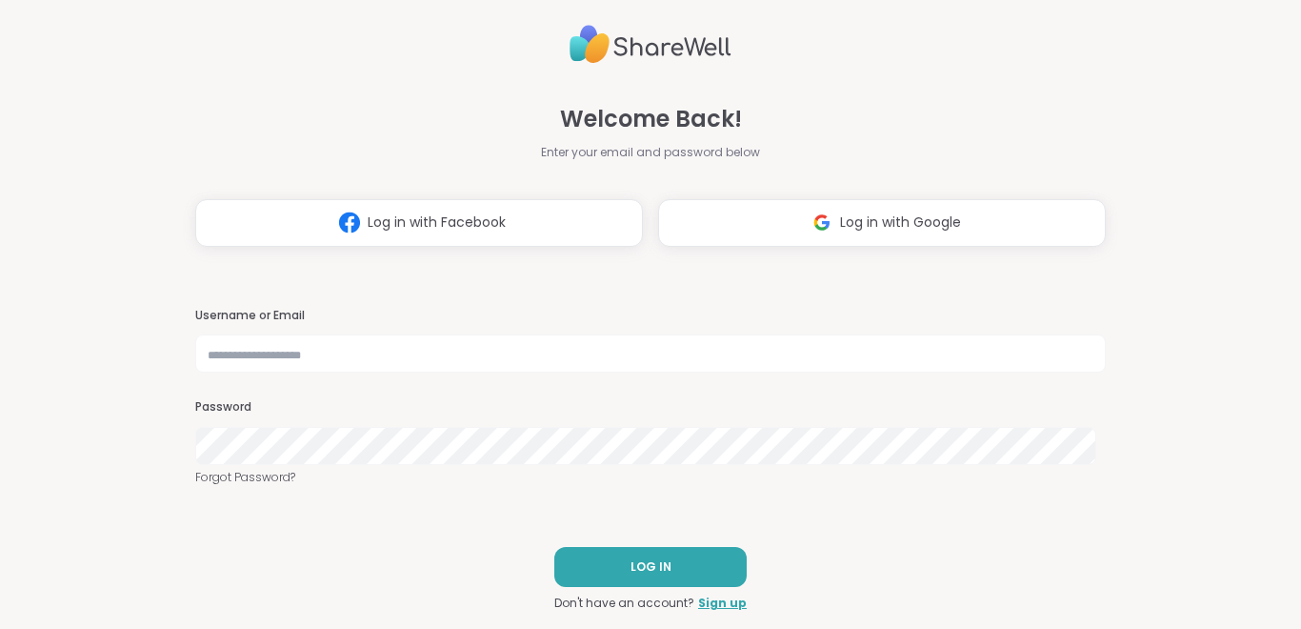 This screenshot has height=629, width=1301. I want to click on button: Log in with Google, so click(882, 223).